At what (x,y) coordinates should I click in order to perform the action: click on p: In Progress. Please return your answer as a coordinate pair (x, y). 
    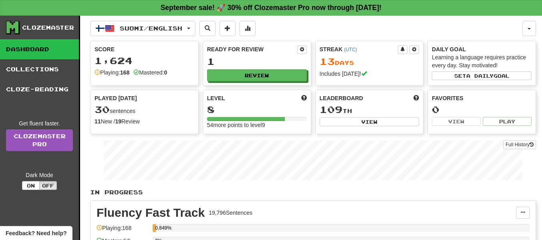
    Looking at the image, I should click on (313, 192).